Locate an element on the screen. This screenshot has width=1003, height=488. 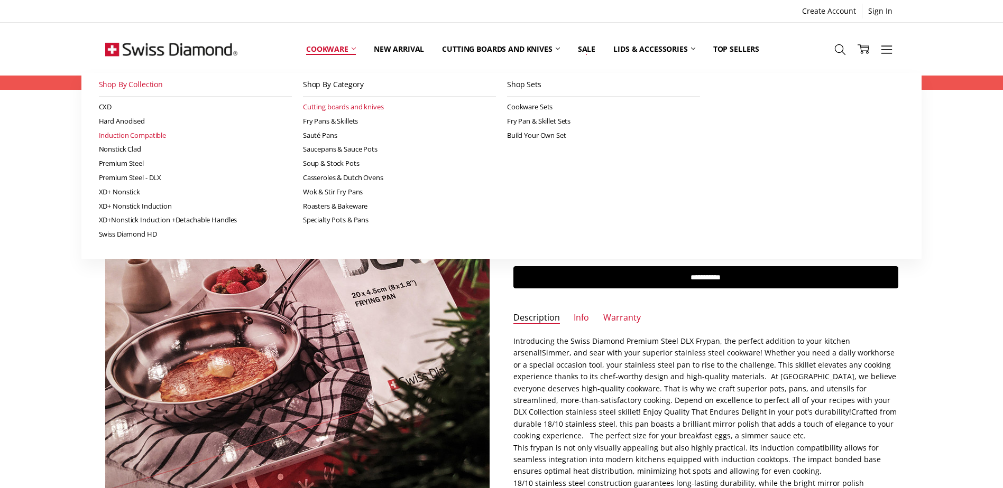
a: Sign In is located at coordinates (880, 11).